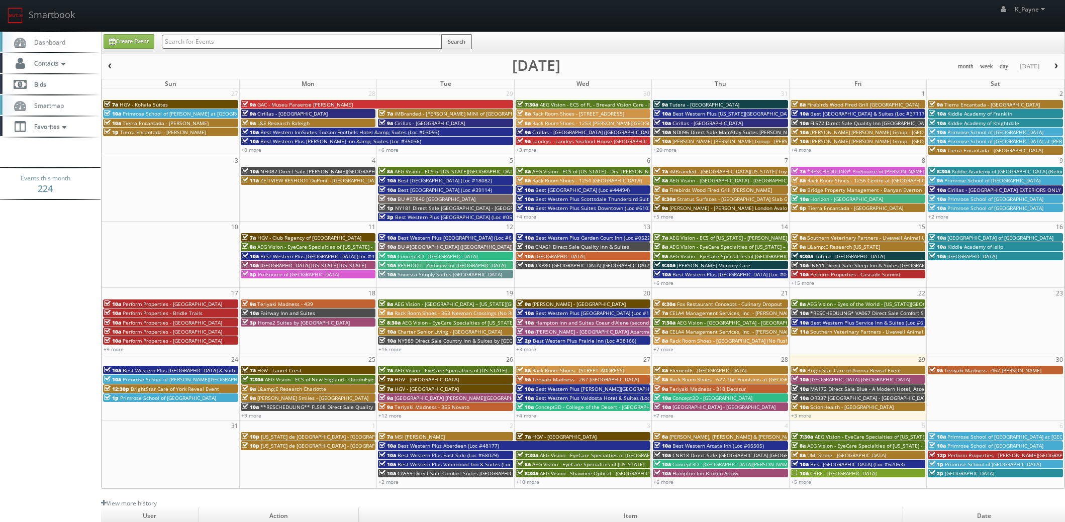 Image resolution: width=1065 pixels, height=522 pixels. What do you see at coordinates (729, 304) in the screenshot?
I see `span: Fox Restaurant Concepts - Culinary Dropout` at bounding box center [729, 304].